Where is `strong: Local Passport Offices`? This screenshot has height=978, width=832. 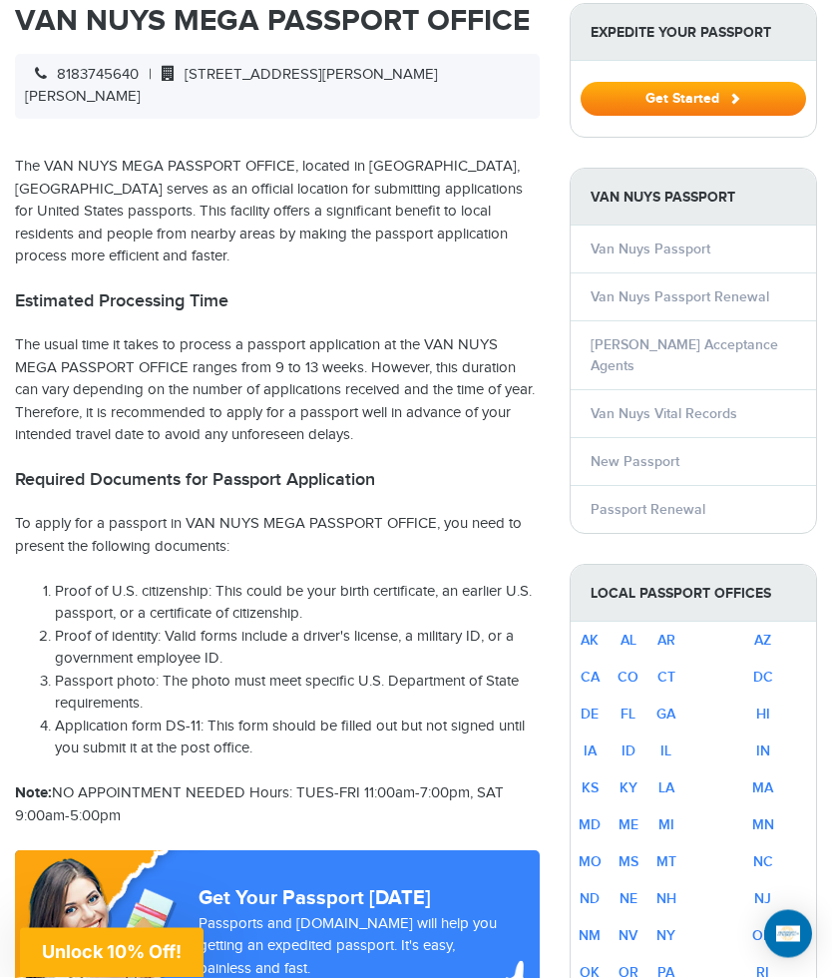 strong: Local Passport Offices is located at coordinates (694, 594).